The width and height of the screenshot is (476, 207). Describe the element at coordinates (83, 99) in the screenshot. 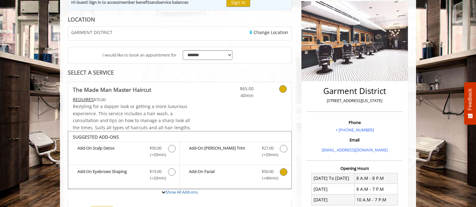

I see `span: This service needs some Advance to be paid before we block your appointment` at that location.